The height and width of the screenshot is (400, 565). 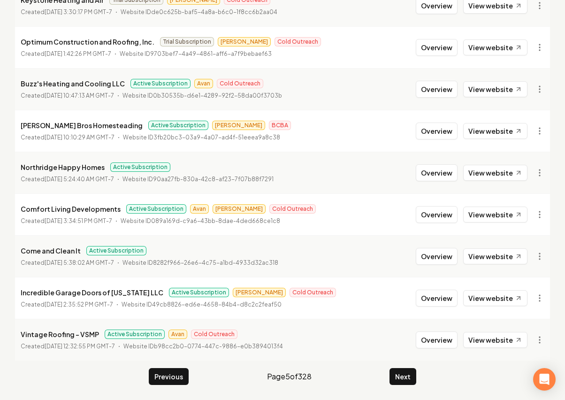 I want to click on button: Previous, so click(x=168, y=376).